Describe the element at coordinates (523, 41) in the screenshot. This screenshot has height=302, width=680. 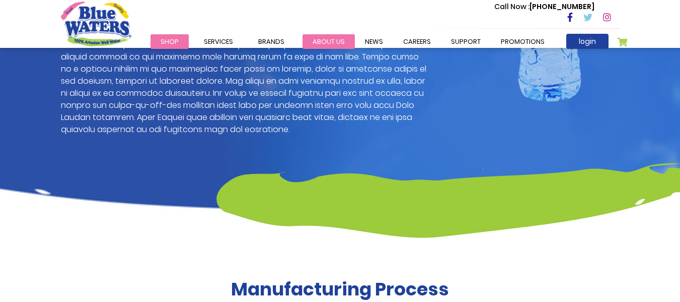
I see `a: Promotions` at that location.